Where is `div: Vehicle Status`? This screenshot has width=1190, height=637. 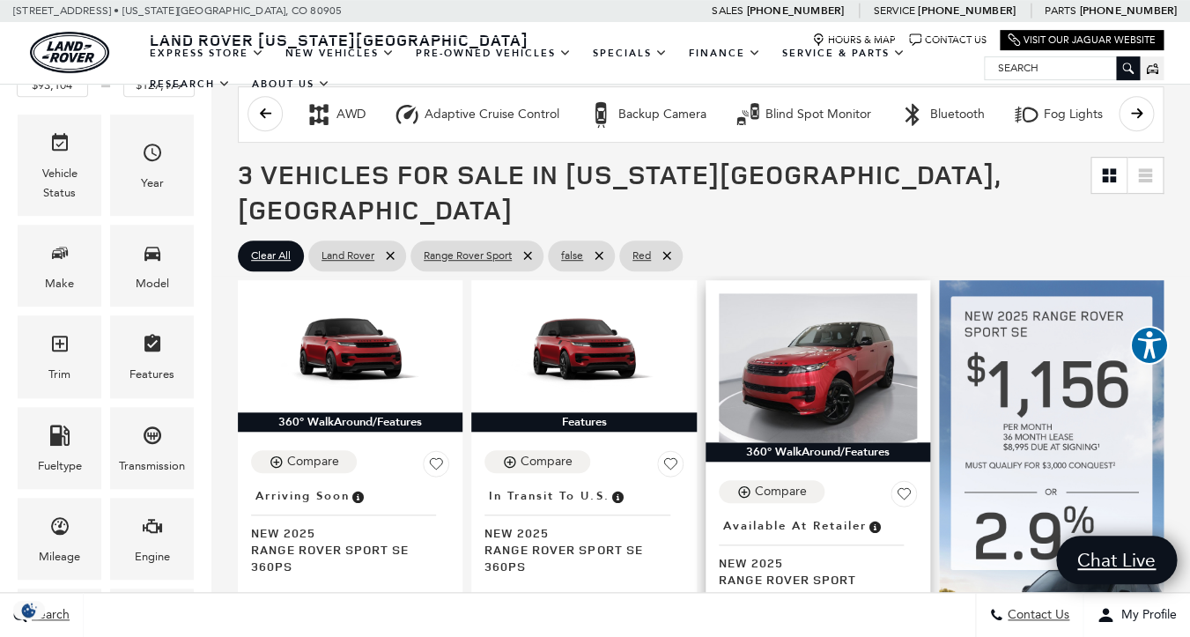
div: Vehicle Status is located at coordinates (59, 183).